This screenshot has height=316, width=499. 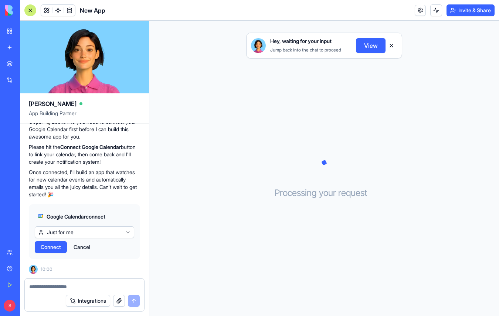 What do you see at coordinates (10, 305) in the screenshot?
I see `span: S` at bounding box center [10, 305].